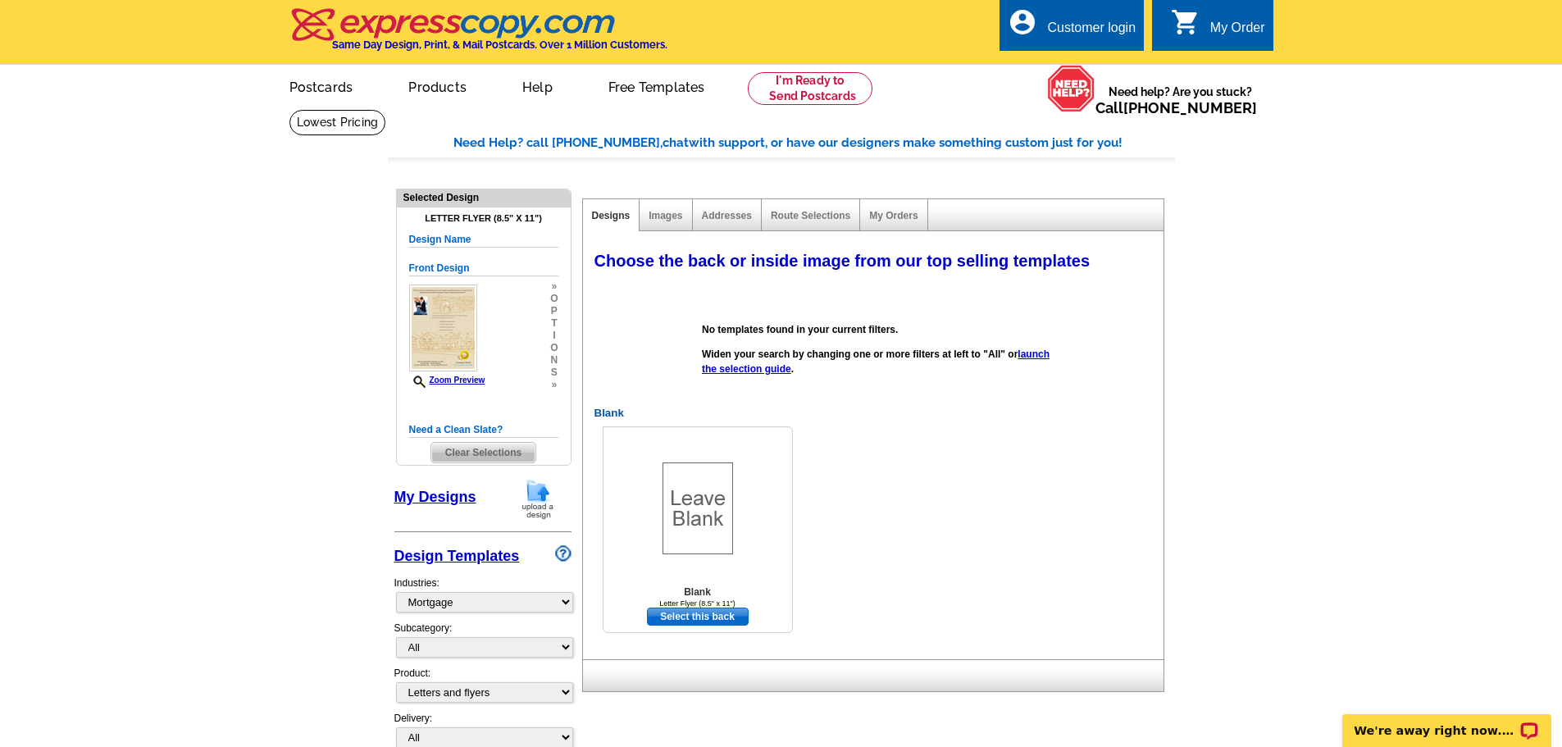 Image resolution: width=1562 pixels, height=747 pixels. Describe the element at coordinates (1023, 22) in the screenshot. I see `i: account_circle` at that location.